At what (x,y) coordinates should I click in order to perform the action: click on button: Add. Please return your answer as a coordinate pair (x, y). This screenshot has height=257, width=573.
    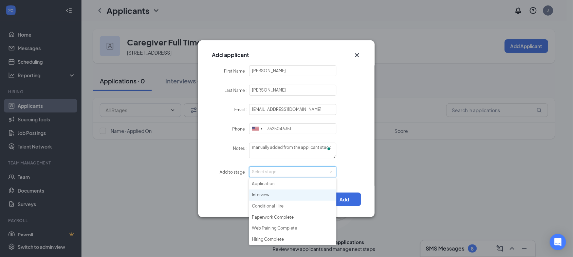
    Looking at the image, I should click on (344, 200).